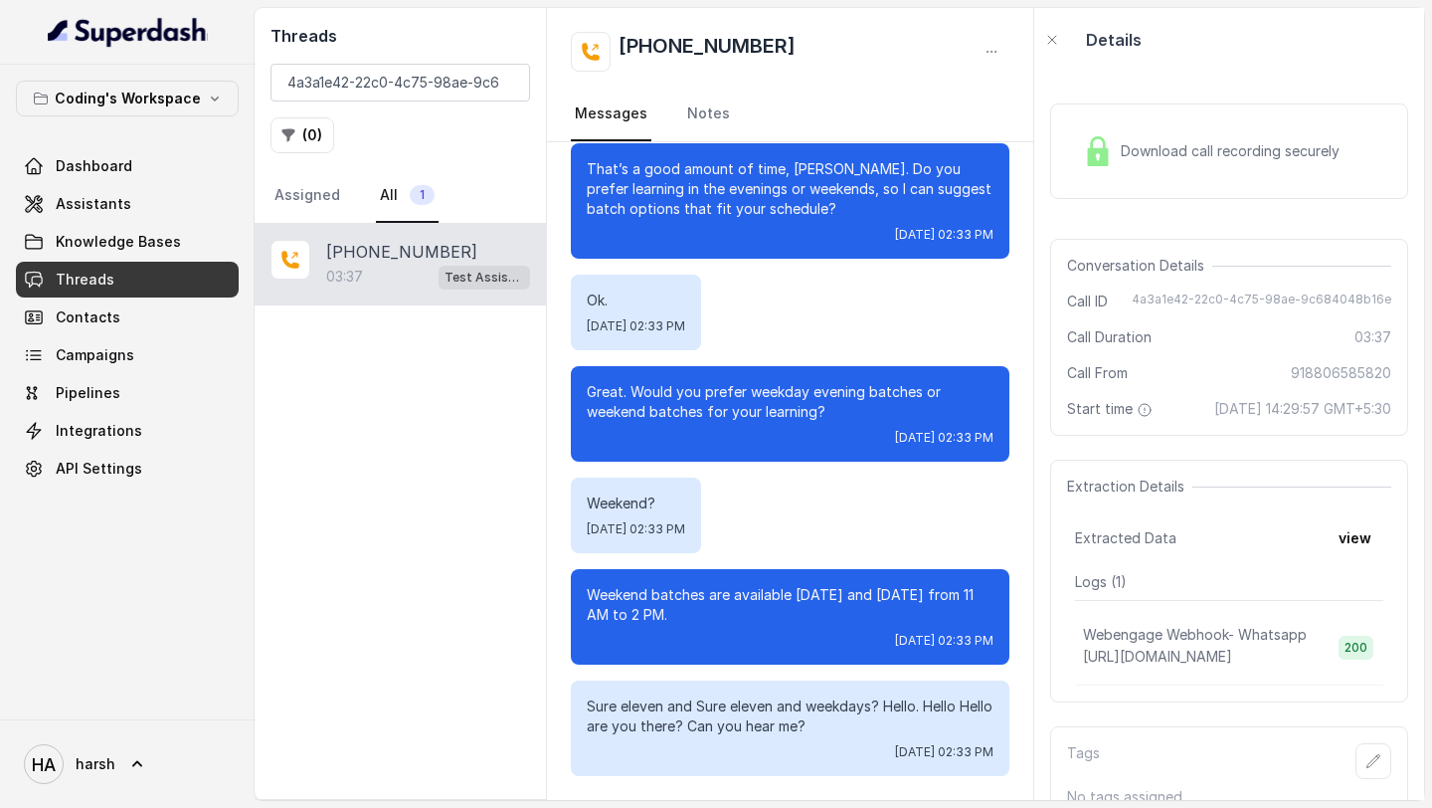 Image resolution: width=1432 pixels, height=808 pixels. I want to click on span: Pipelines, so click(88, 393).